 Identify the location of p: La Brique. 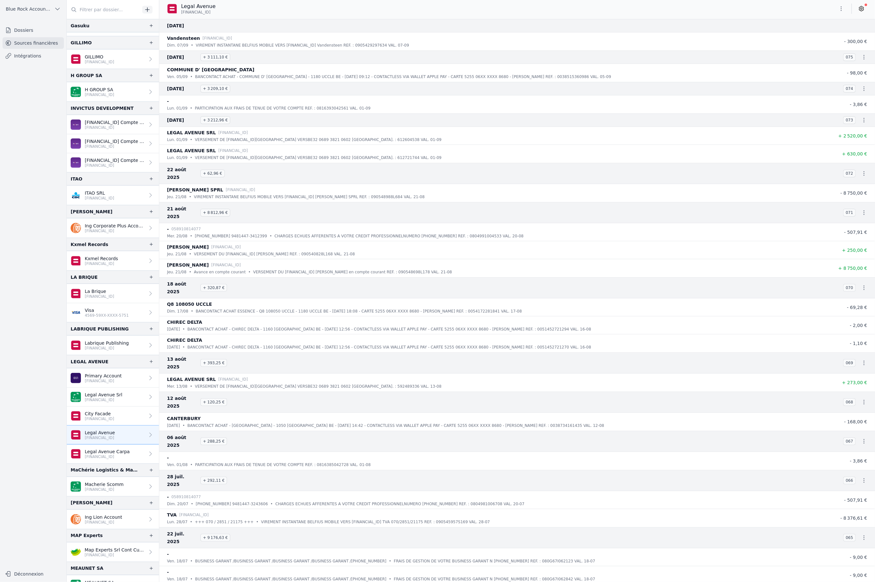
(99, 291).